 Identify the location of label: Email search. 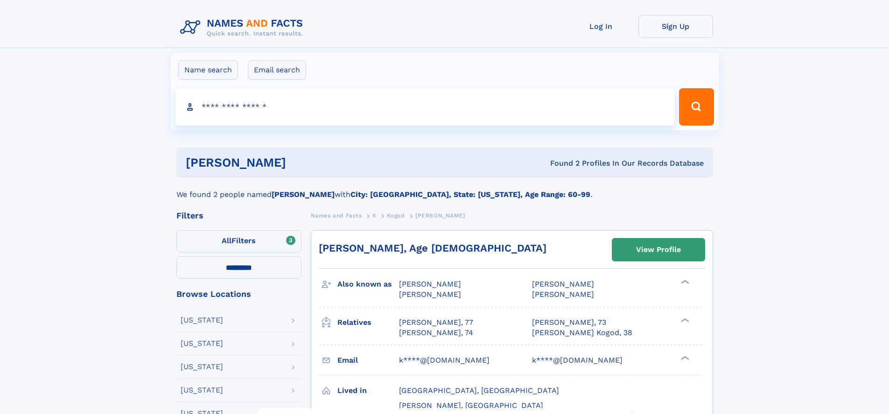
(277, 70).